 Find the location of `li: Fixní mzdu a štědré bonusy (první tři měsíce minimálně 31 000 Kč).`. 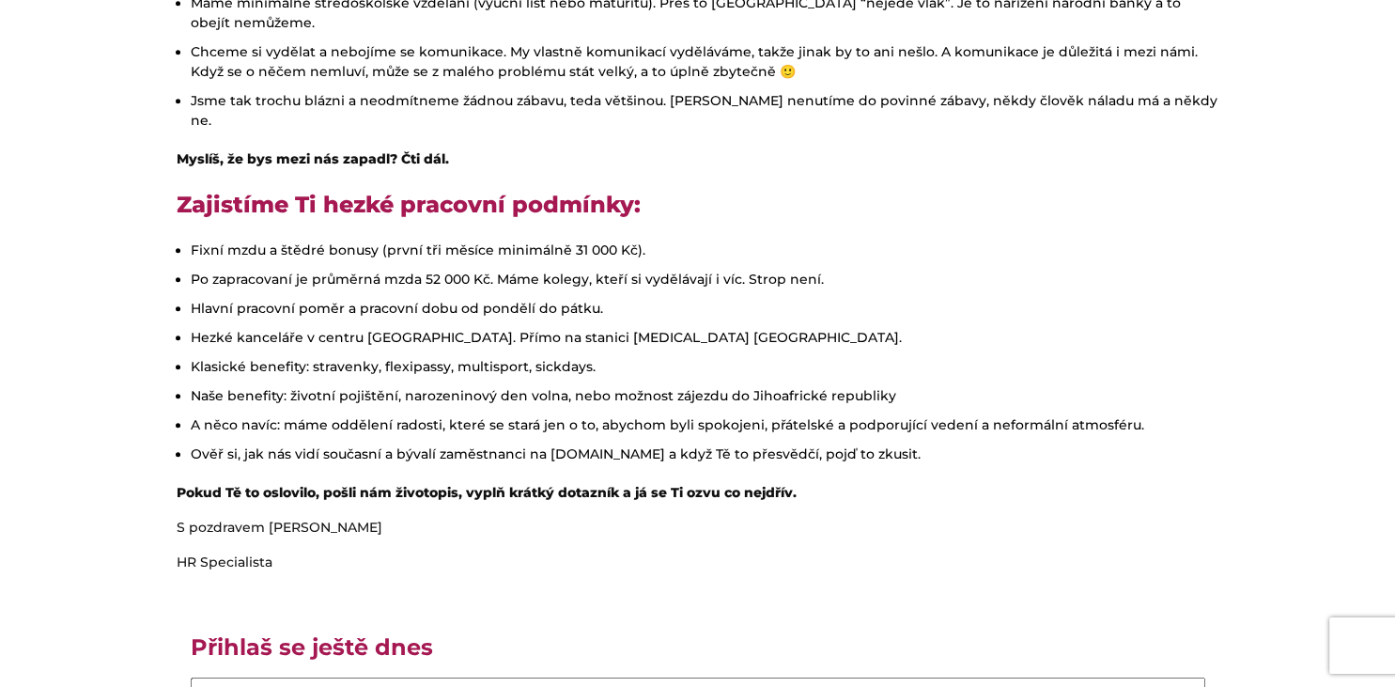

li: Fixní mzdu a štědré bonusy (první tři měsíce minimálně 31 000 Kč). is located at coordinates (705, 250).